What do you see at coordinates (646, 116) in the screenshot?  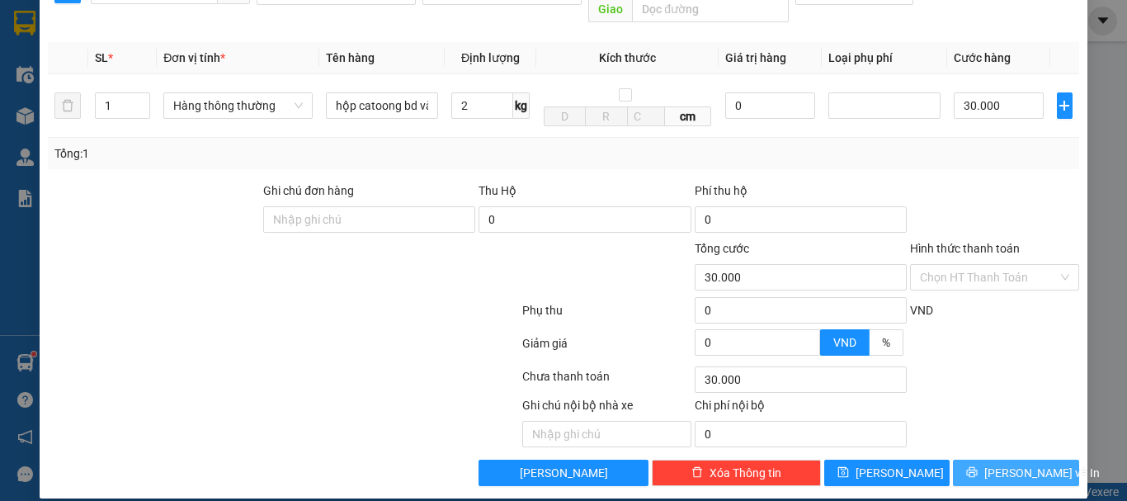 I see `input: C` at bounding box center [646, 116].